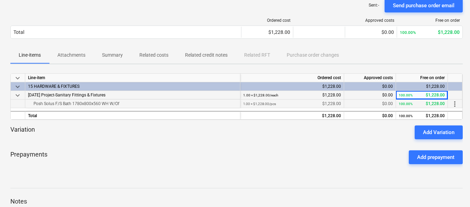  Describe the element at coordinates (438, 132) in the screenshot. I see `button: Add Variation` at that location.